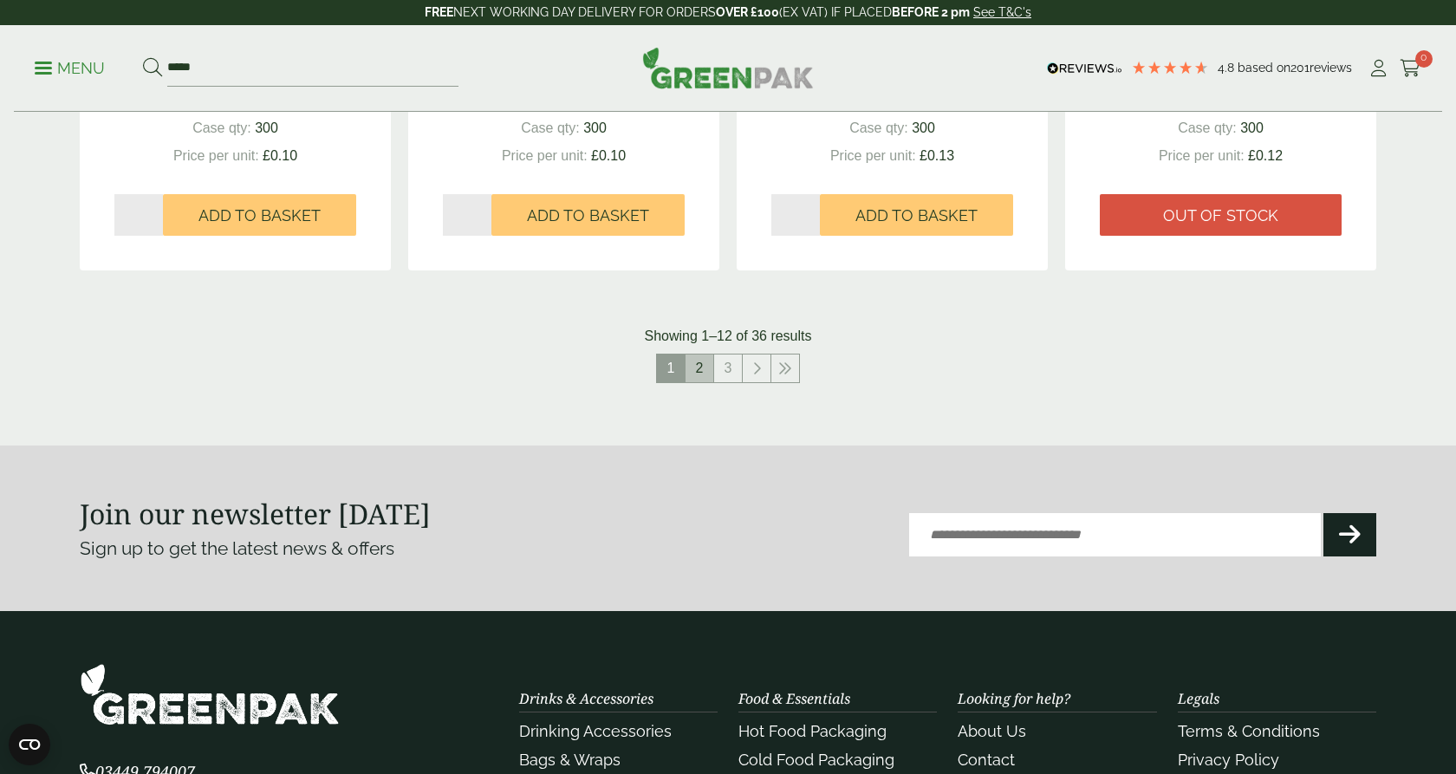 The width and height of the screenshot is (1456, 774). What do you see at coordinates (1331, 68) in the screenshot?
I see `span: reviews` at bounding box center [1331, 68].